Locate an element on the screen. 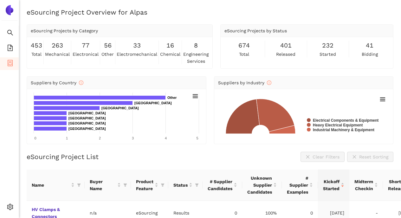  span: other is located at coordinates (108, 54).